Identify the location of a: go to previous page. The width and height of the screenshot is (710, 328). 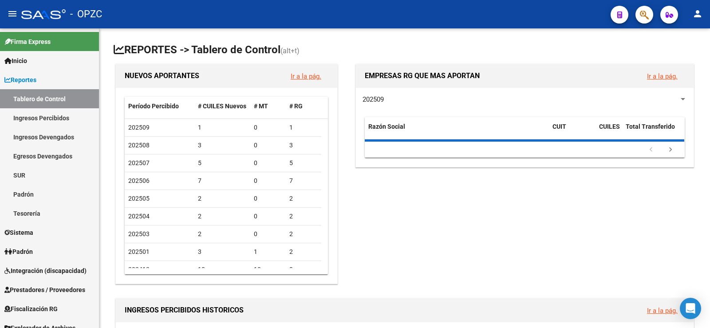
(651, 150).